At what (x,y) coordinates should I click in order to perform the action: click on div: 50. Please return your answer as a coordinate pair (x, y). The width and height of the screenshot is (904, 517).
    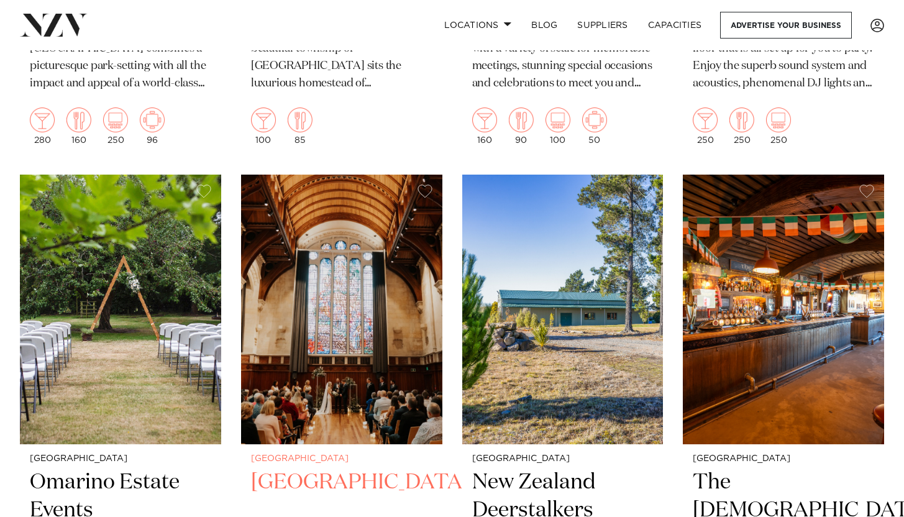
    Looking at the image, I should click on (595, 126).